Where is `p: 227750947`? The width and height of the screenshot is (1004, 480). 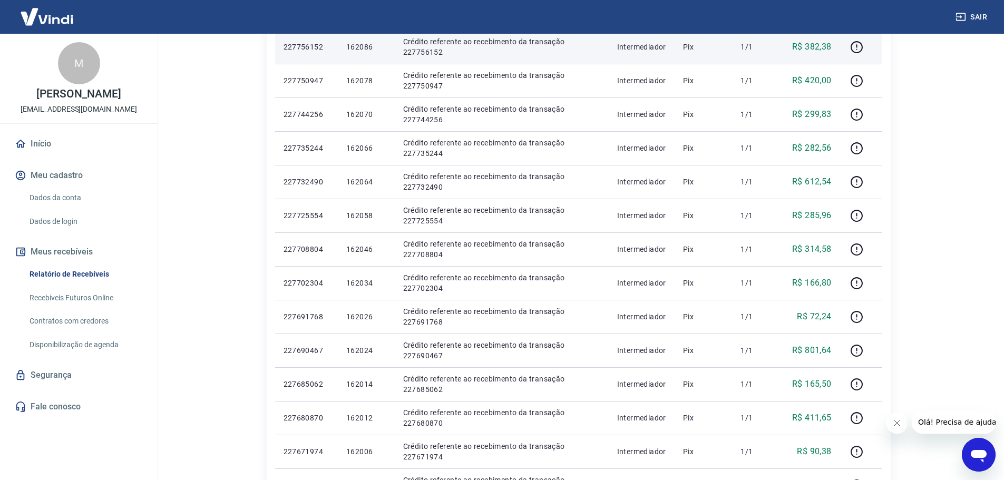 p: 227750947 is located at coordinates (306, 81).